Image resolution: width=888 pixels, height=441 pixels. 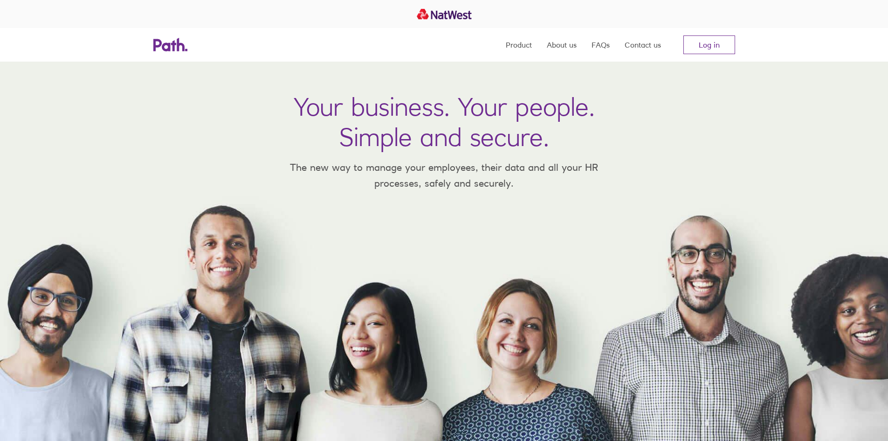 I want to click on a: FAQs, so click(x=601, y=45).